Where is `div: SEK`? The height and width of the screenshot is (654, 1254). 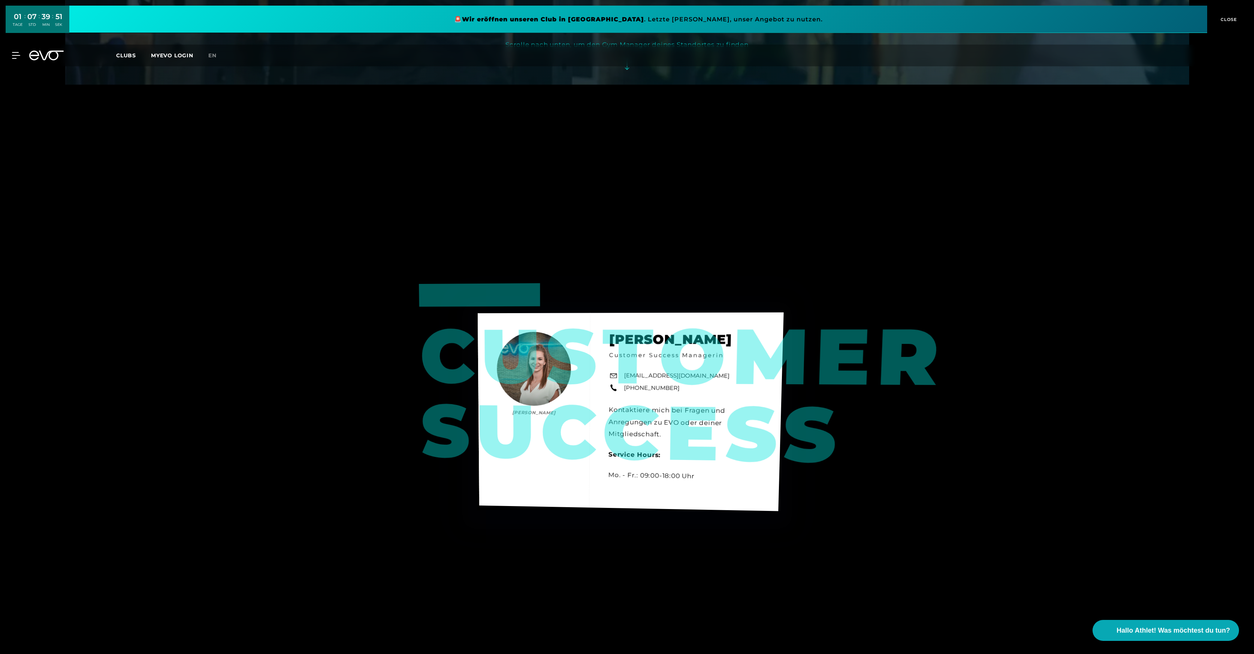 div: SEK is located at coordinates (58, 25).